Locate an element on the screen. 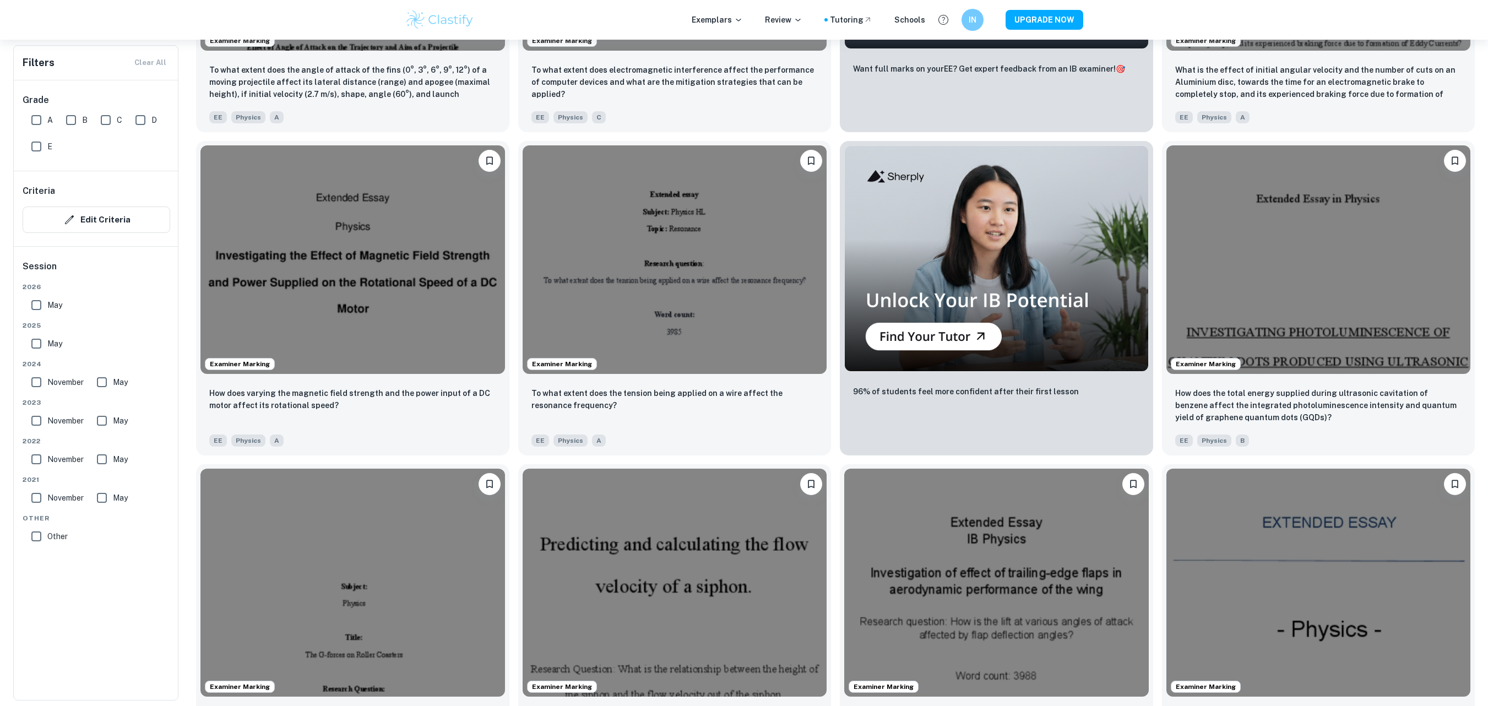 This screenshot has height=706, width=1488. img: Clastify logo is located at coordinates (439, 20).